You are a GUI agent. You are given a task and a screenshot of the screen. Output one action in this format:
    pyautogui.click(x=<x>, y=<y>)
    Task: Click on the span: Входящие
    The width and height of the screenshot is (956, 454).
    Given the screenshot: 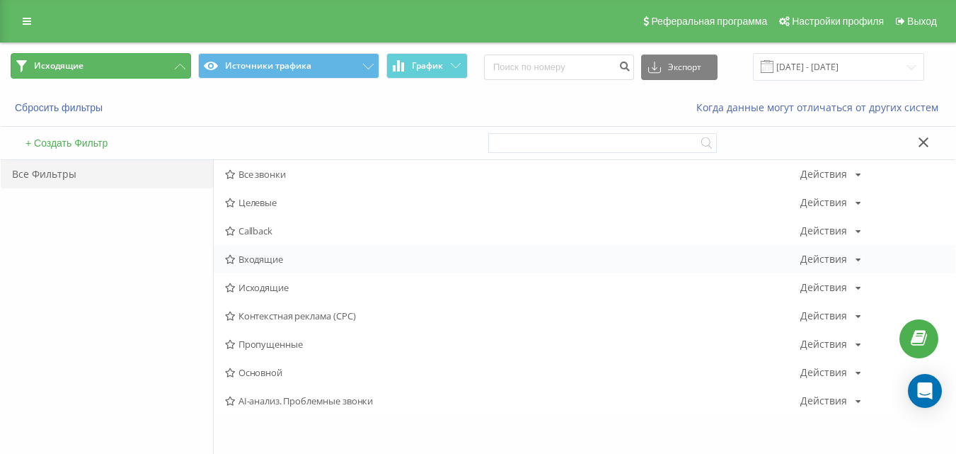 What is the action you would take?
    pyautogui.click(x=512, y=259)
    